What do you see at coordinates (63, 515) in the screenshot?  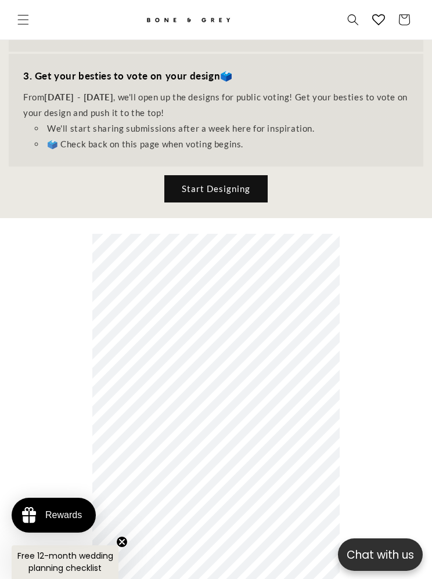 I see `div: Rewards` at bounding box center [63, 515].